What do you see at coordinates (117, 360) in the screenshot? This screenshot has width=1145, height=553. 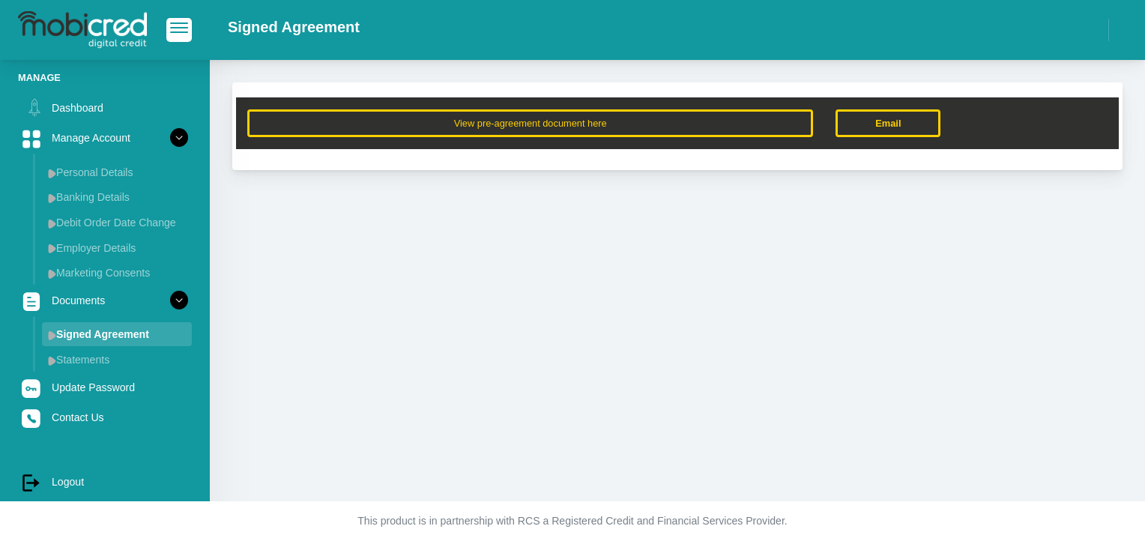 I see `a: Statements` at bounding box center [117, 360].